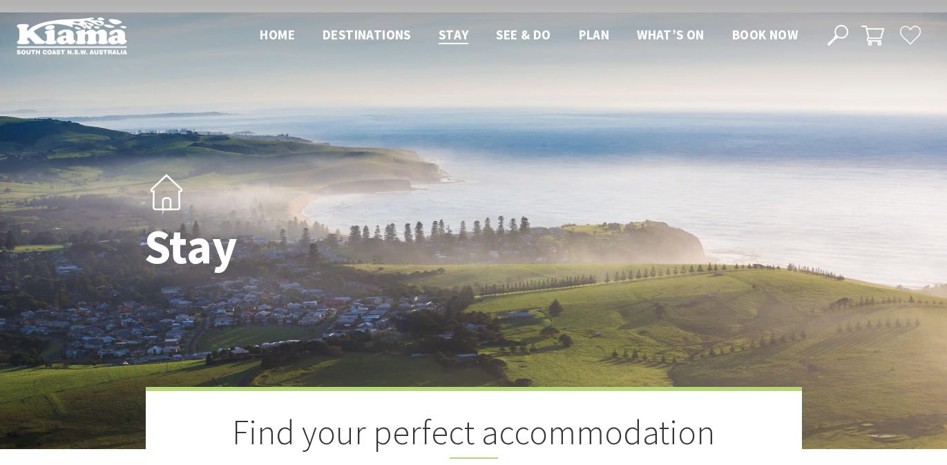 The height and width of the screenshot is (465, 947). What do you see at coordinates (528, 35) in the screenshot?
I see `nav: Main Menu` at bounding box center [528, 35].